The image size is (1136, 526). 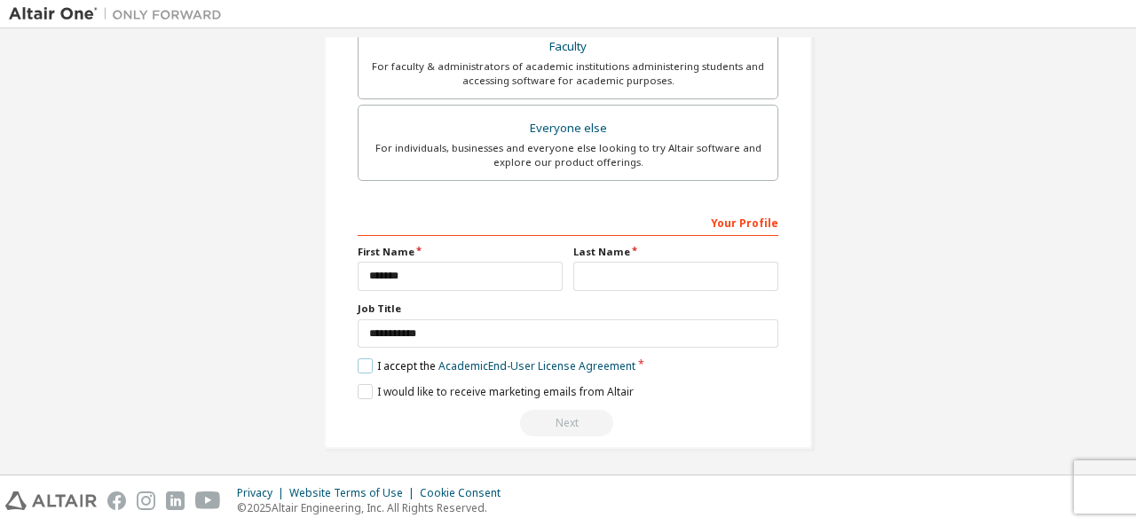 I want to click on img: instagram.svg, so click(x=146, y=501).